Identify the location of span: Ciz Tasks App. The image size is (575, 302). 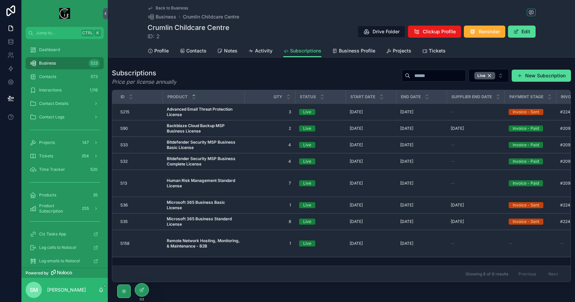
(53, 234).